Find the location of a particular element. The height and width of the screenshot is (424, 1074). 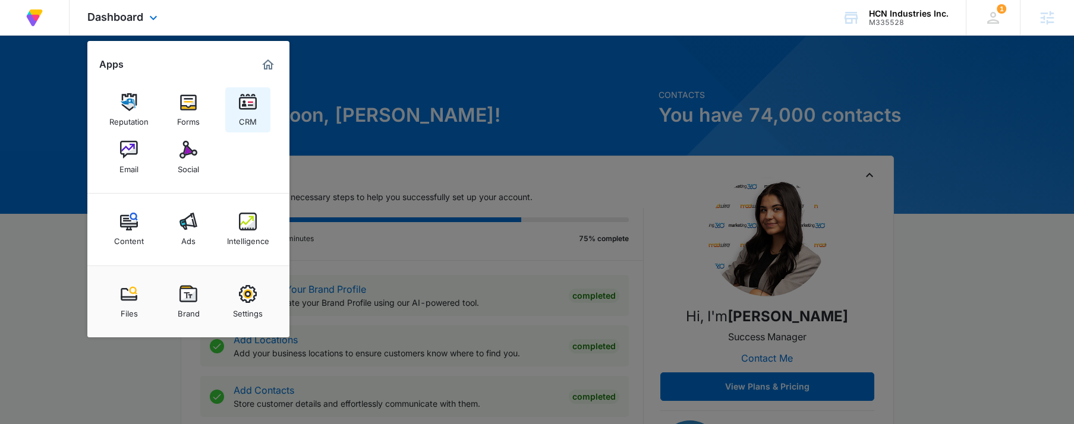

div: Settings is located at coordinates (248, 311).